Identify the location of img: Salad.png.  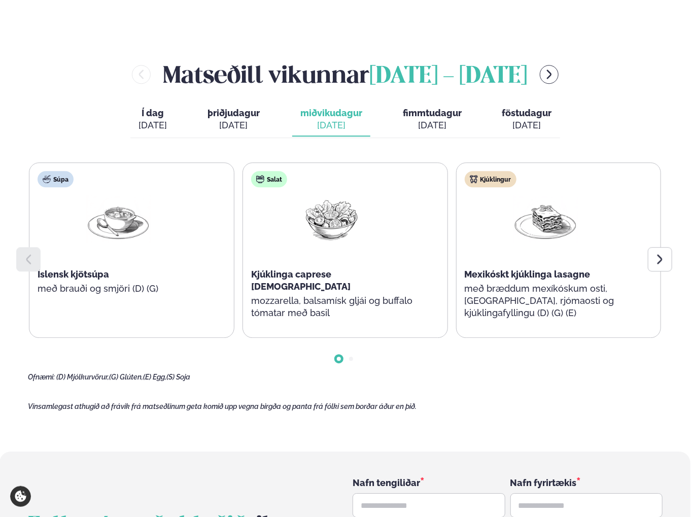
(332, 219).